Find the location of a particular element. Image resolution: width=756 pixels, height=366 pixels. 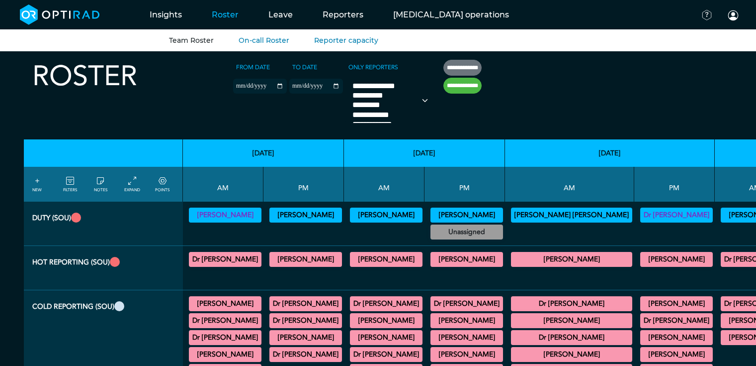

div: CT Trauma & Urgent/MRI Trauma & Urgent 13:00 - 17:30 is located at coordinates (467, 259).